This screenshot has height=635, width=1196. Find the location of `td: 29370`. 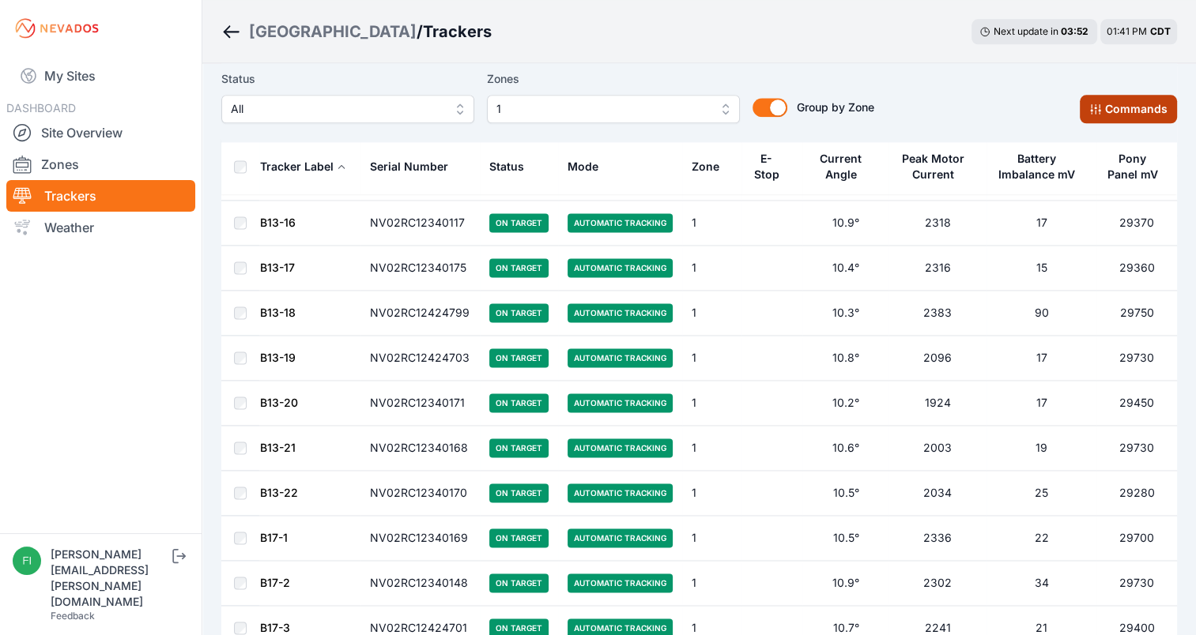

td: 29370 is located at coordinates (1136, 223).